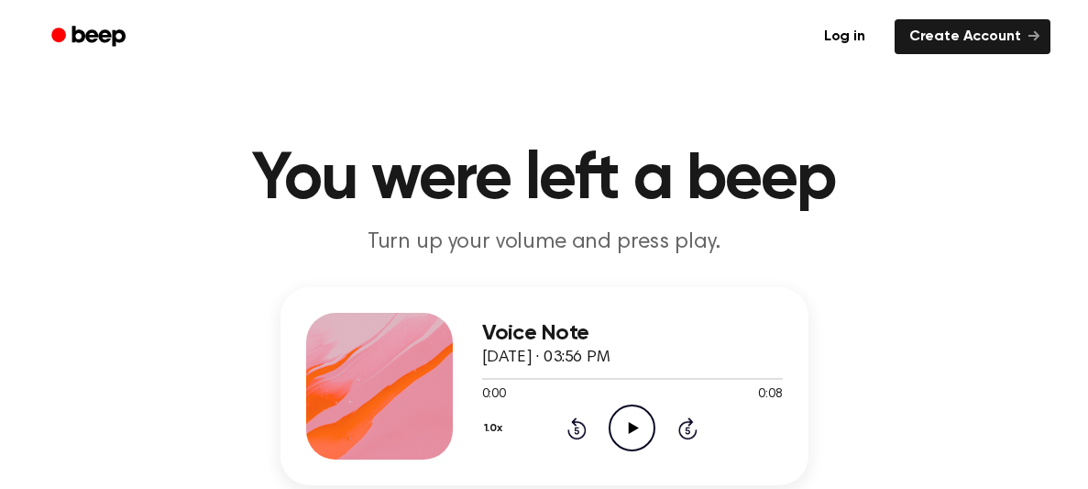 The width and height of the screenshot is (1088, 489). Describe the element at coordinates (632, 333) in the screenshot. I see `h3: Voice Note` at that location.